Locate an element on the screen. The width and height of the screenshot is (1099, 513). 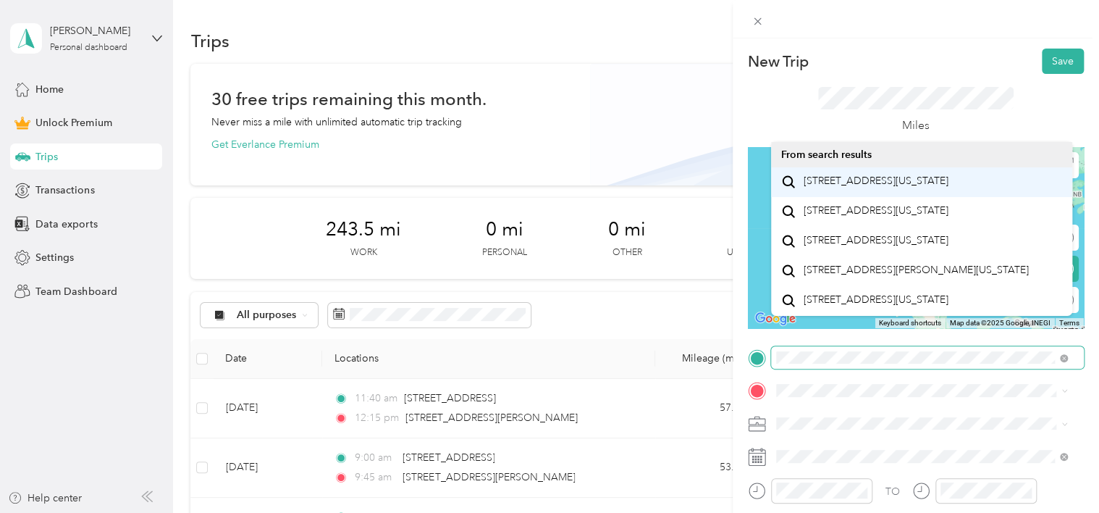
img: Google is located at coordinates (775, 319).